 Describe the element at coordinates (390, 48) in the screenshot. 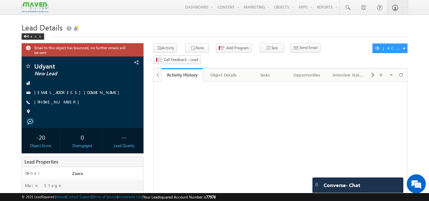

I see `button: Object Actions` at that location.